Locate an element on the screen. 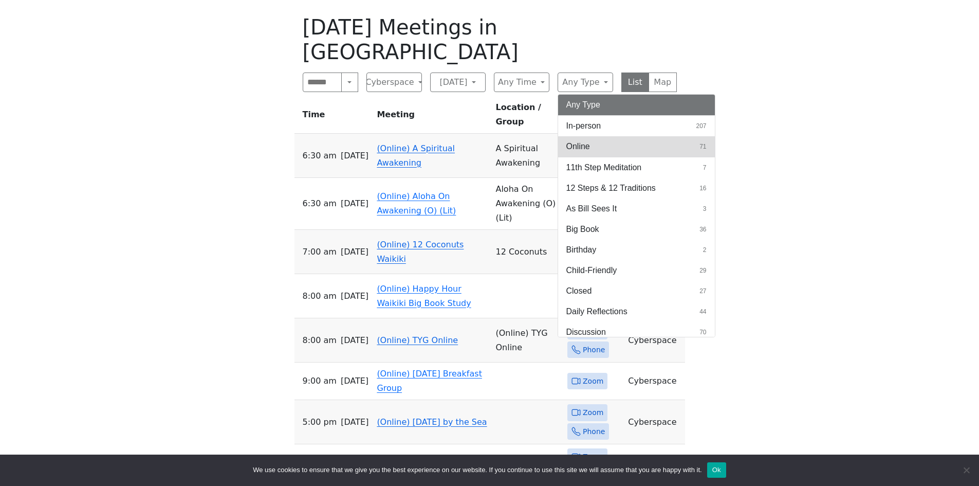 The width and height of the screenshot is (979, 486). button: Birthday2 results is located at coordinates (636, 250).